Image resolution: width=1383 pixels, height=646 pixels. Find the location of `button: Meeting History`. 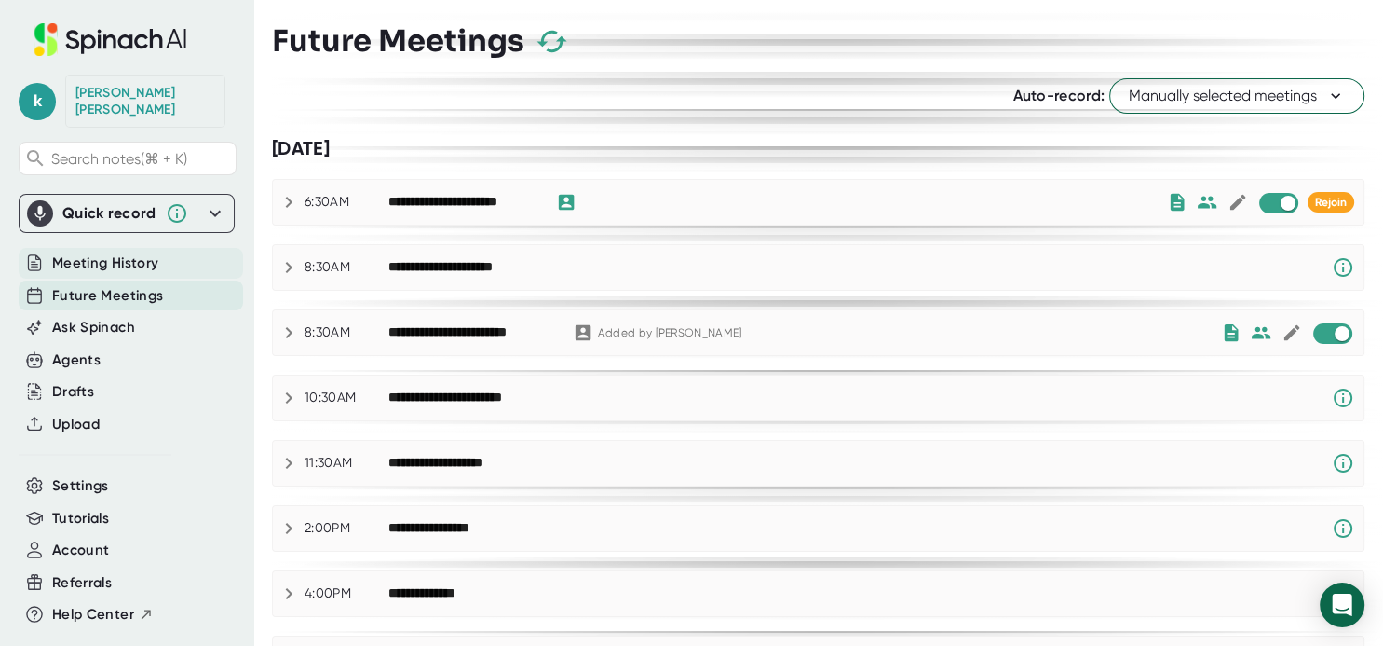

button: Meeting History is located at coordinates (105, 263).